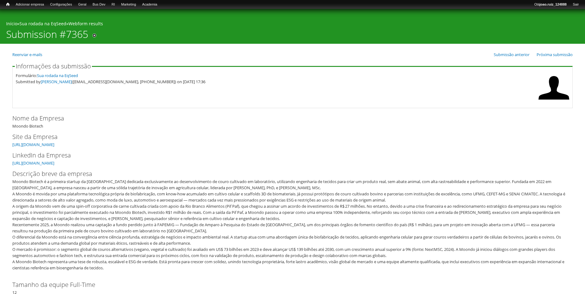  What do you see at coordinates (61, 5) in the screenshot?
I see `a: Configurações` at bounding box center [61, 5].